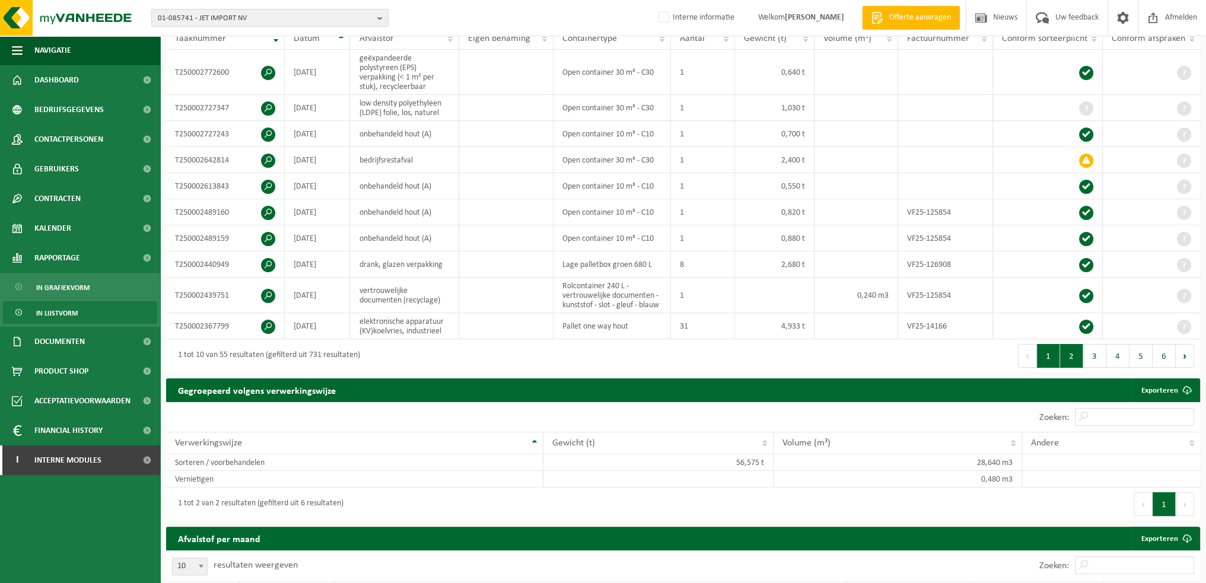 Image resolution: width=1206 pixels, height=583 pixels. What do you see at coordinates (1045, 39) in the screenshot?
I see `span: Conform sorteerplicht` at bounding box center [1045, 39].